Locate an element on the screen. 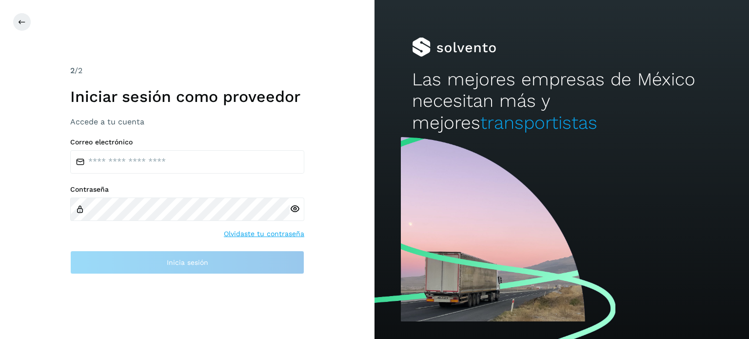  h1: Iniciar sesión como proveedor is located at coordinates (187, 97).